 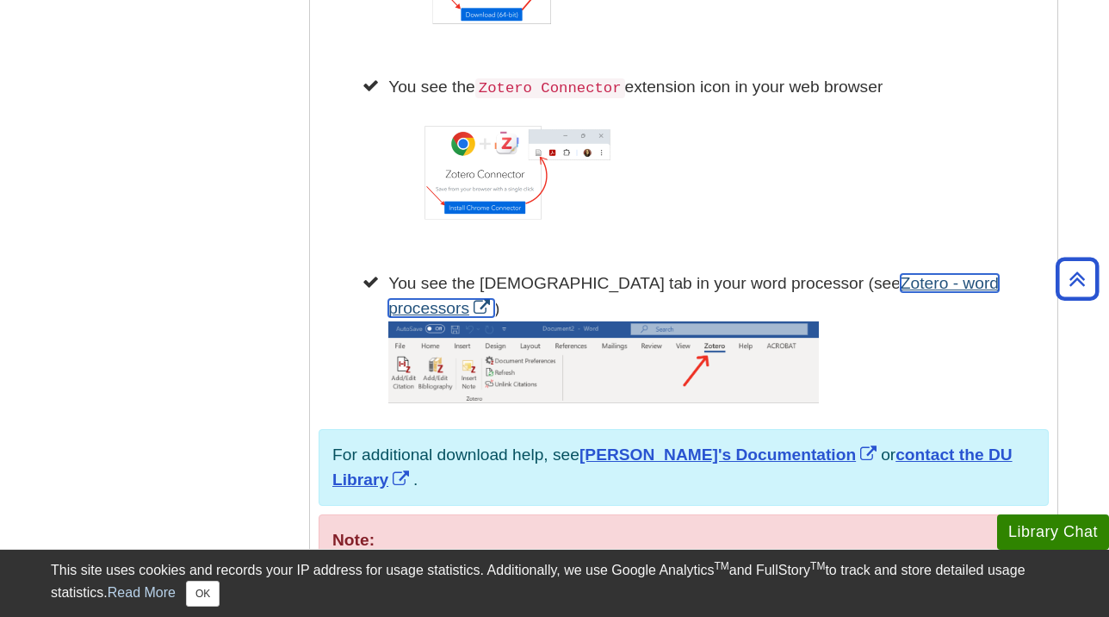 I want to click on a: Read More, so click(x=141, y=592).